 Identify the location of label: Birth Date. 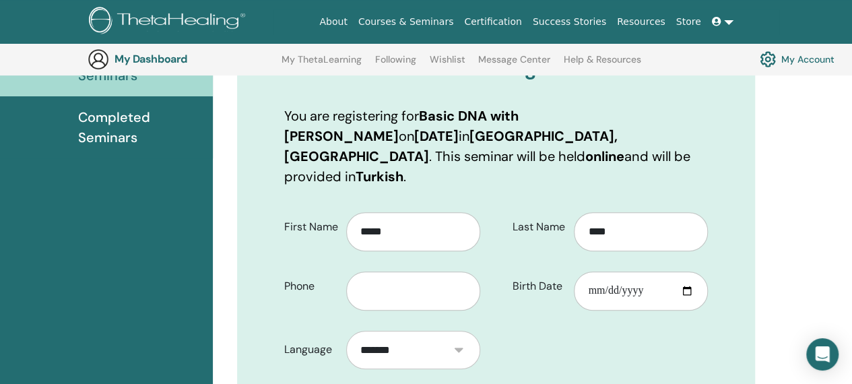
(538, 286).